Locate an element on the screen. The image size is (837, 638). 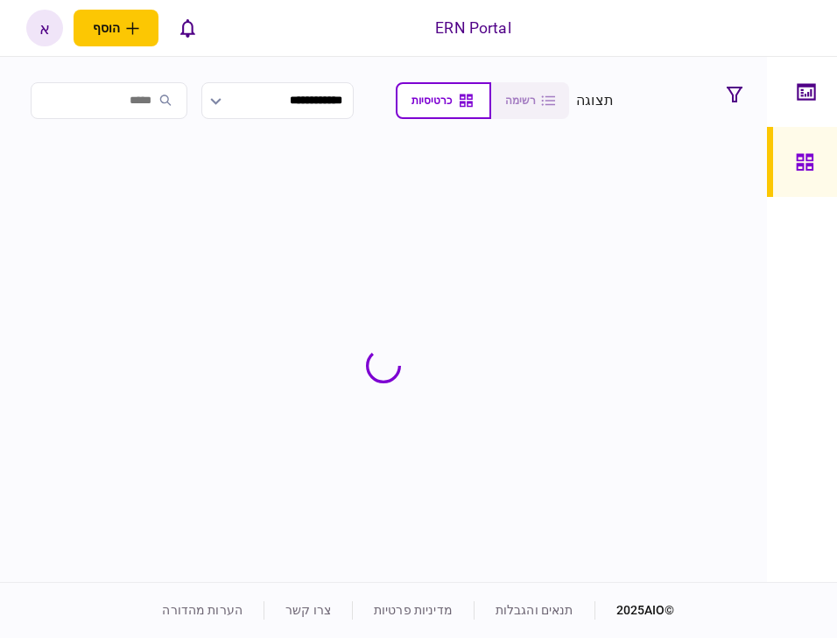
a: הערות מהדורה is located at coordinates (202, 610).